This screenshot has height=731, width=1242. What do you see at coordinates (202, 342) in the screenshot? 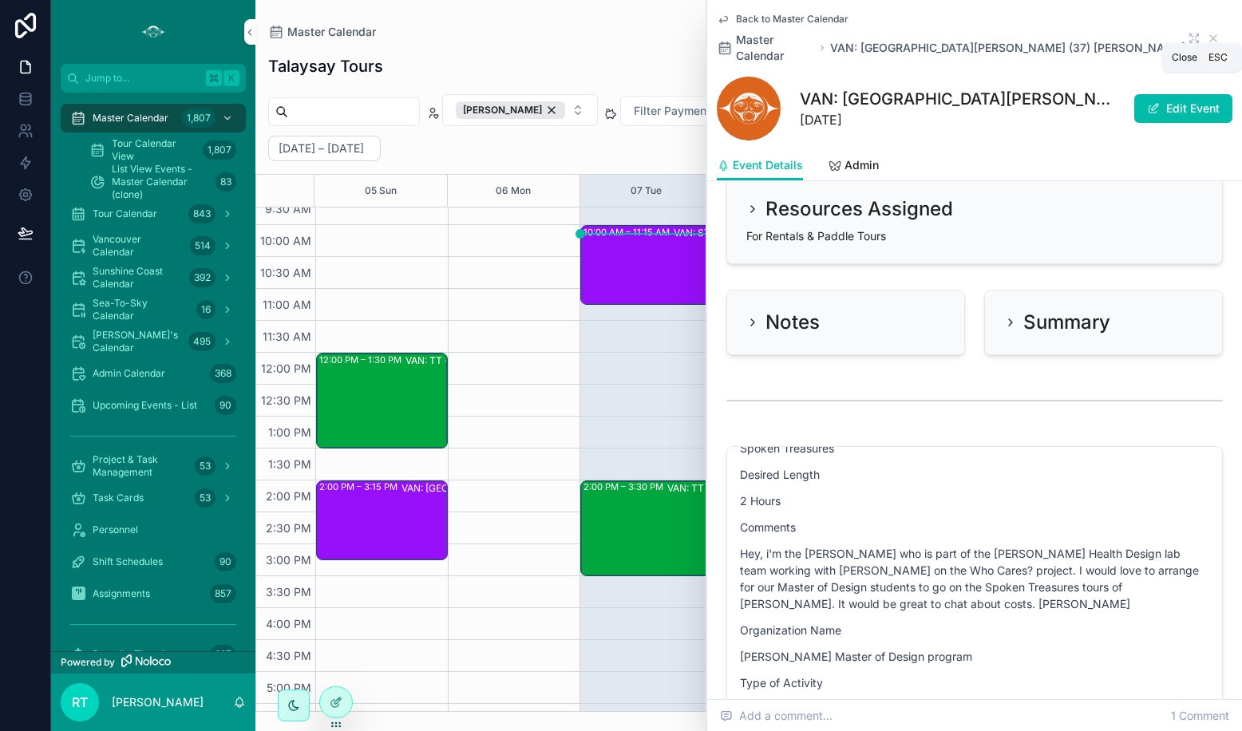
I see `div: 495` at bounding box center [202, 342].